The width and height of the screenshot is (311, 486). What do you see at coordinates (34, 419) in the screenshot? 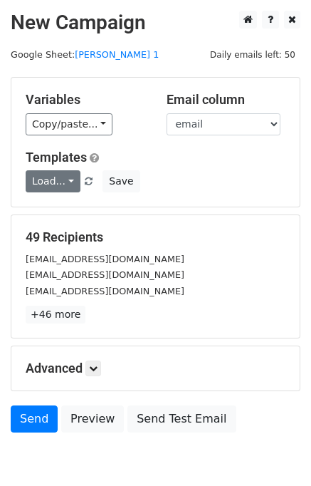
I see `a: Send` at bounding box center [34, 419].